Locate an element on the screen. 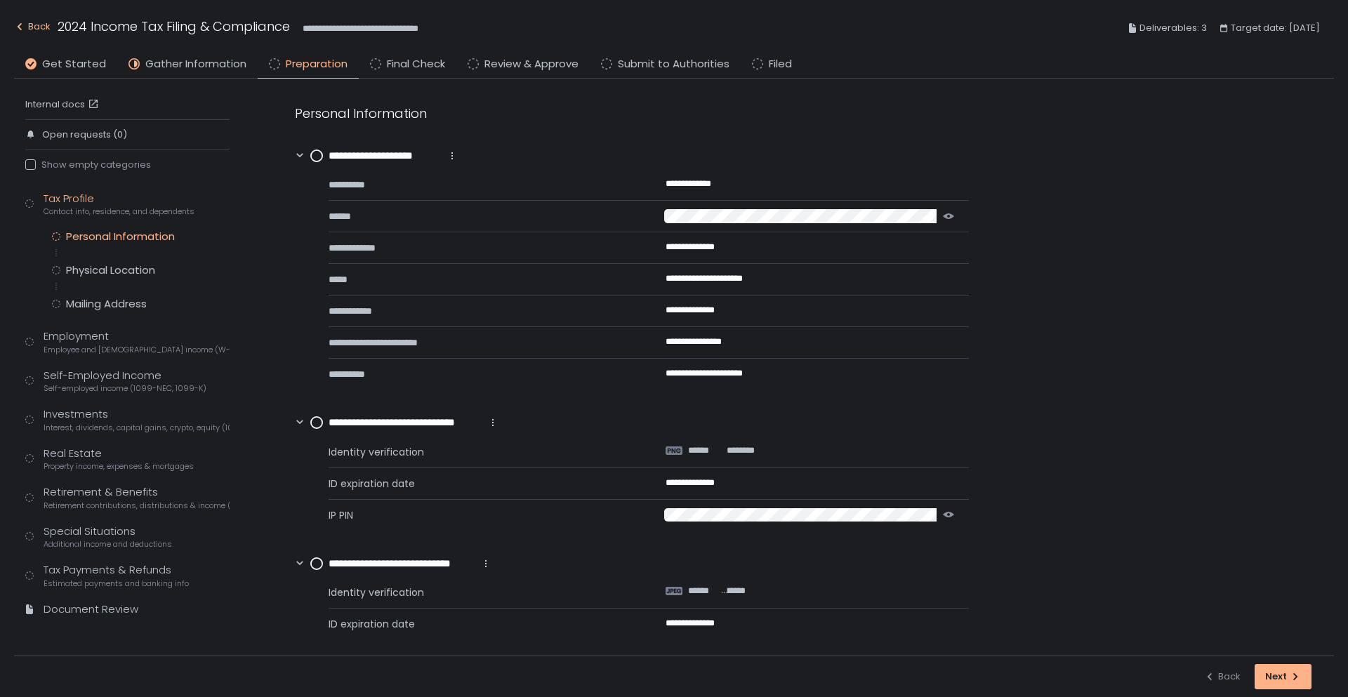 The height and width of the screenshot is (697, 1348). div: Next is located at coordinates (1282, 677).